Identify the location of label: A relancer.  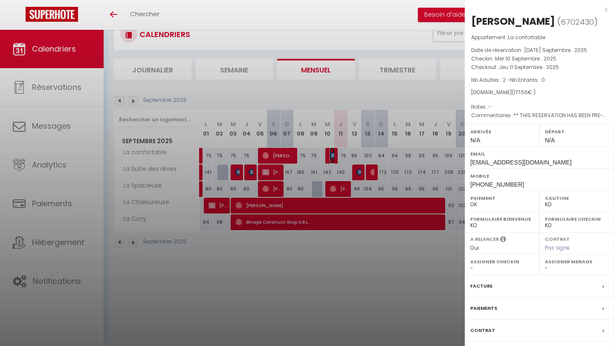
(485, 239).